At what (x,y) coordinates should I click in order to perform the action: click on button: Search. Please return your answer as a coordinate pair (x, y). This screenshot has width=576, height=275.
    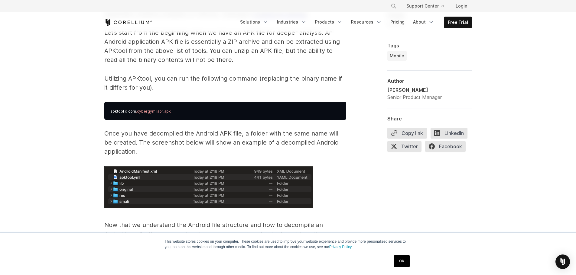
    Looking at the image, I should click on (394, 6).